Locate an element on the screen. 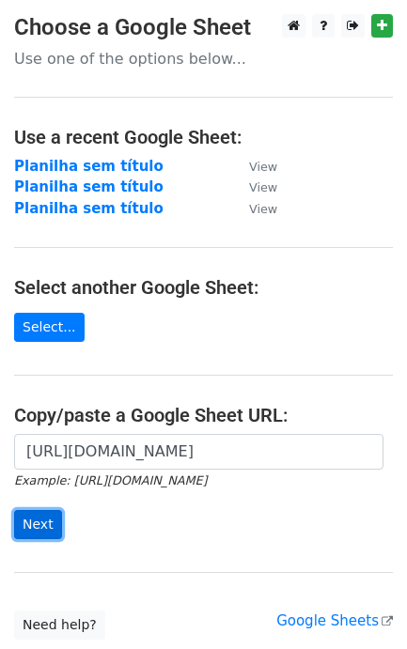  a: Select... is located at coordinates (49, 327).